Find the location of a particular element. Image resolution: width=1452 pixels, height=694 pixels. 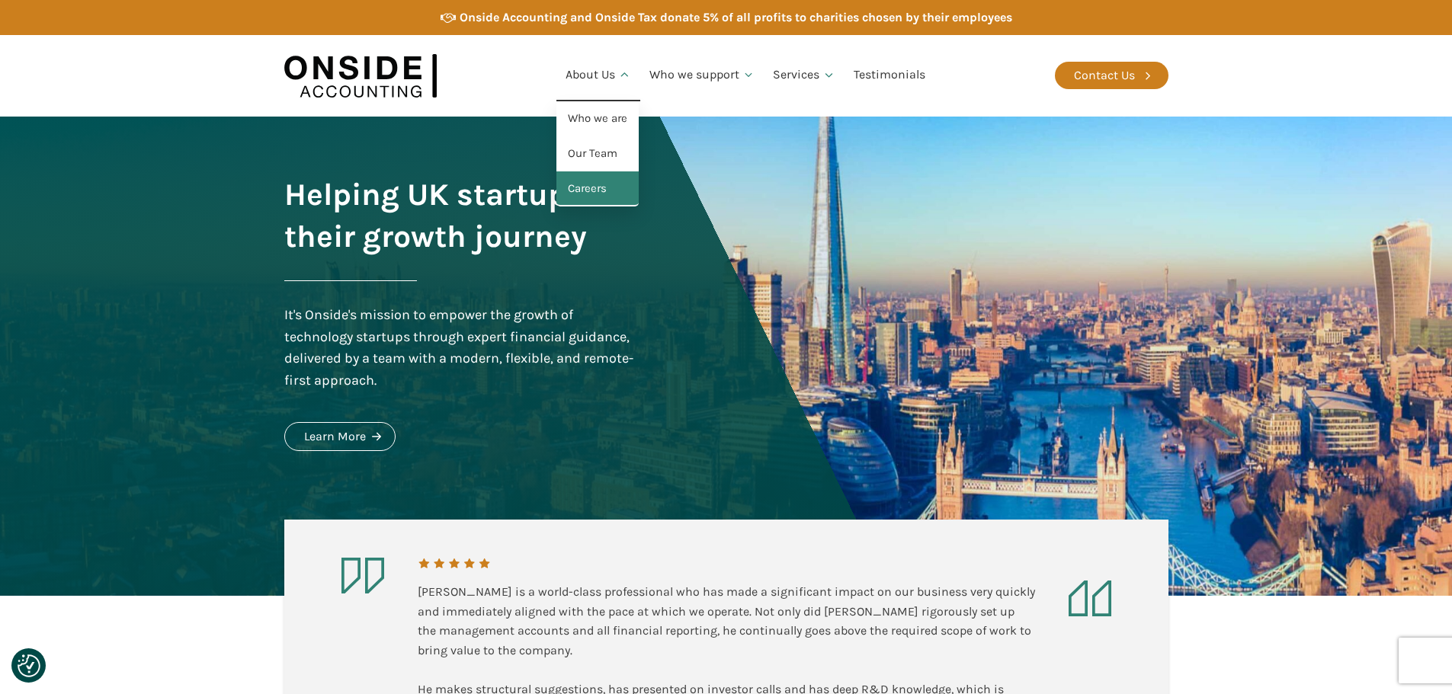

div: Onside Accounting and Onside Tax donate 5% of all profits to charities chosen by their employees is located at coordinates (736, 18).